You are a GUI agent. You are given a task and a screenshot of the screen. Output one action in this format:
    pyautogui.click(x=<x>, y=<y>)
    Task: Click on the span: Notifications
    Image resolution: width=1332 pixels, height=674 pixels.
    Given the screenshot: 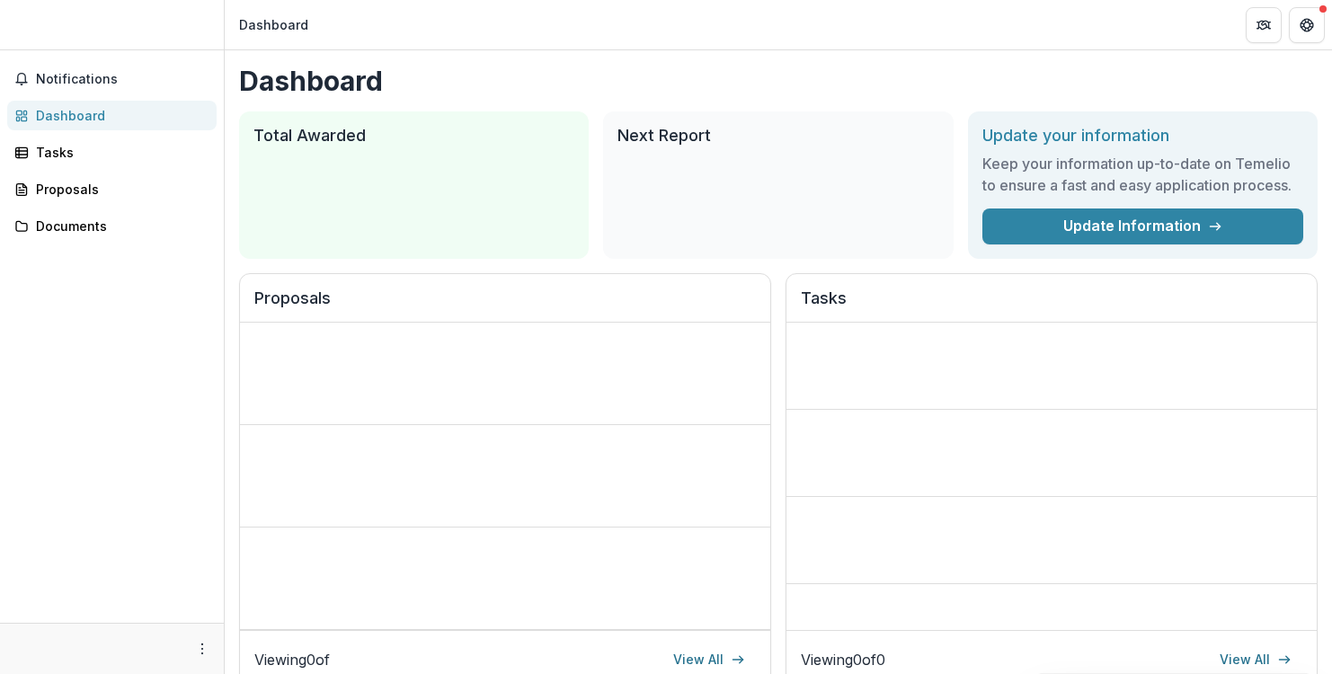 What is the action you would take?
    pyautogui.click(x=122, y=79)
    